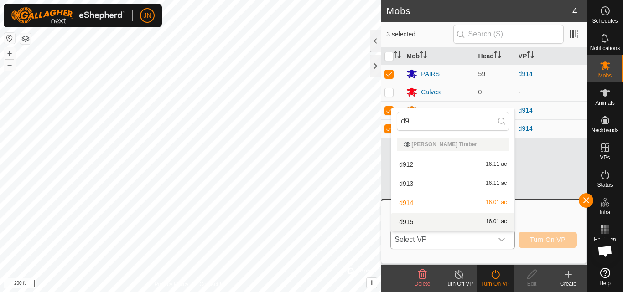 This screenshot has height=292, width=623. What do you see at coordinates (171, 284) in the screenshot?
I see `a: Privacy Policy` at bounding box center [171, 284].